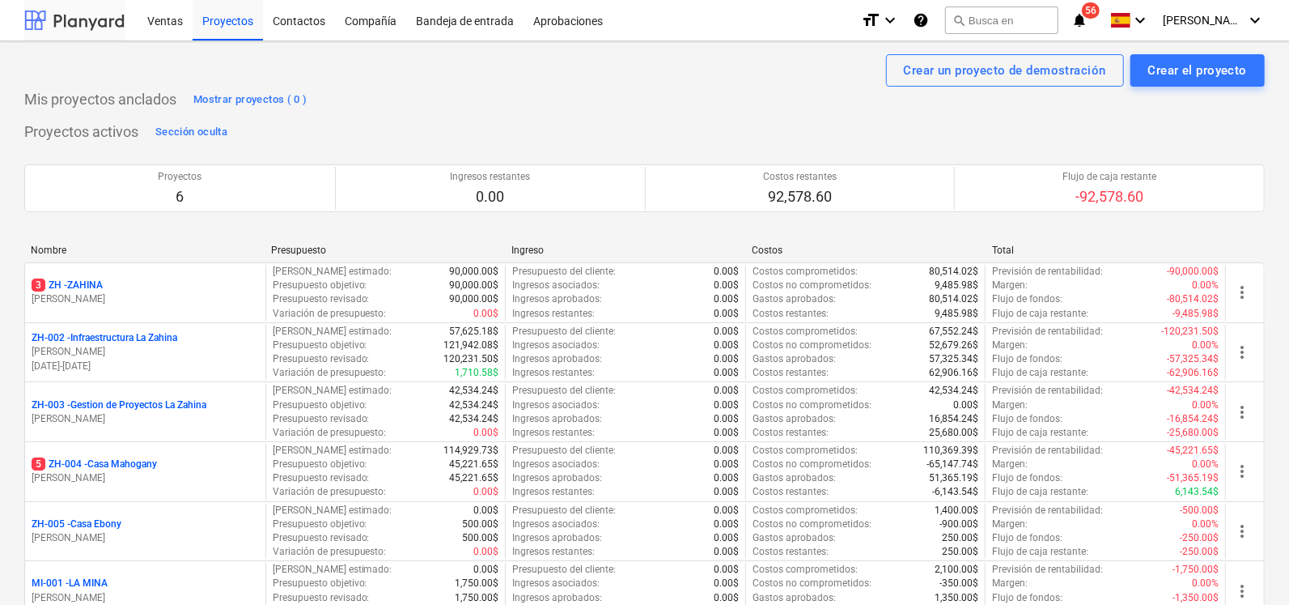  Describe the element at coordinates (557, 418) in the screenshot. I see `p: Ingresos aprobados :` at that location.